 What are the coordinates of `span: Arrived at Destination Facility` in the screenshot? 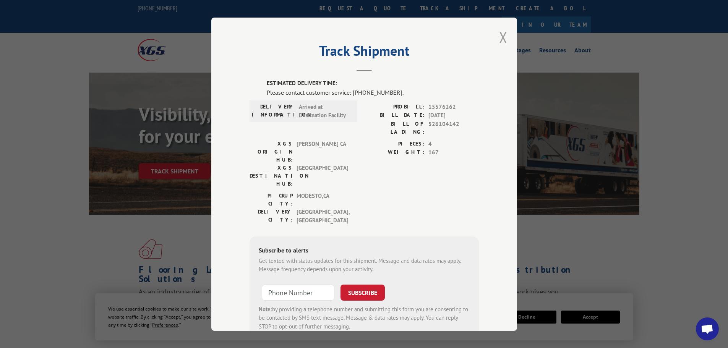 It's located at (325, 111).